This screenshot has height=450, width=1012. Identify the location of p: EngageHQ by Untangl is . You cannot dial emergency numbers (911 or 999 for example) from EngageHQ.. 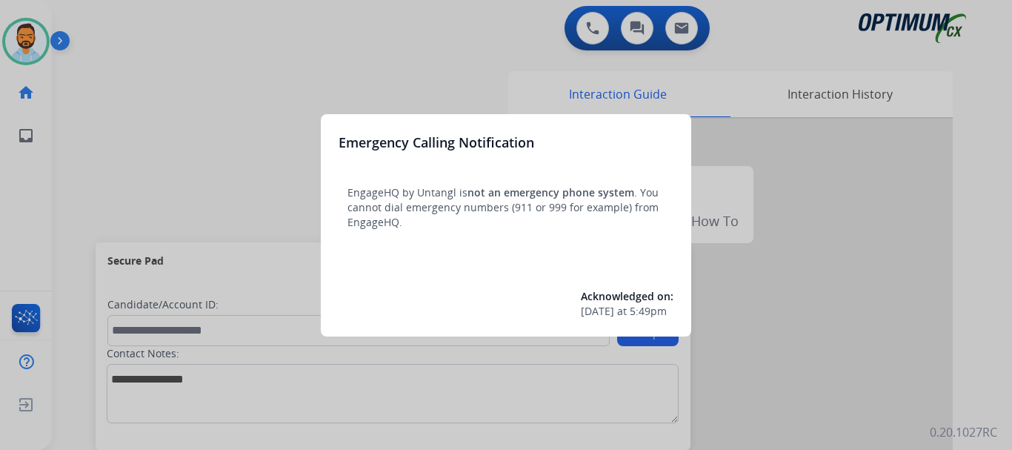
(506, 207).